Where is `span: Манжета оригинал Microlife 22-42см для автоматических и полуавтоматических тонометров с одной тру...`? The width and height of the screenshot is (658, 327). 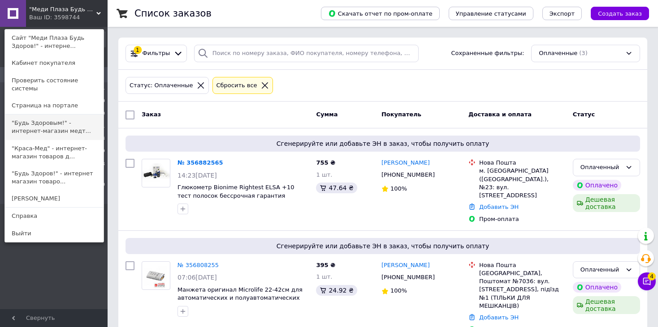
span: Манжета оригинал Microlife 22-42см для автоматических и полуавтоматических тонометров с одной тру... is located at coordinates (240, 298).